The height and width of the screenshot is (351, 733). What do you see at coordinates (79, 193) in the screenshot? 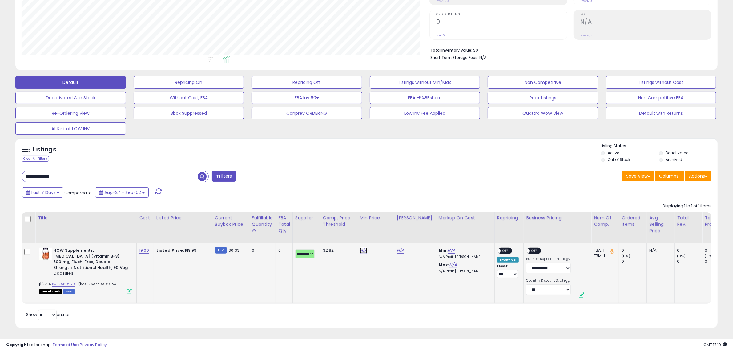
I see `span: Compared to:` at bounding box center [79, 193].